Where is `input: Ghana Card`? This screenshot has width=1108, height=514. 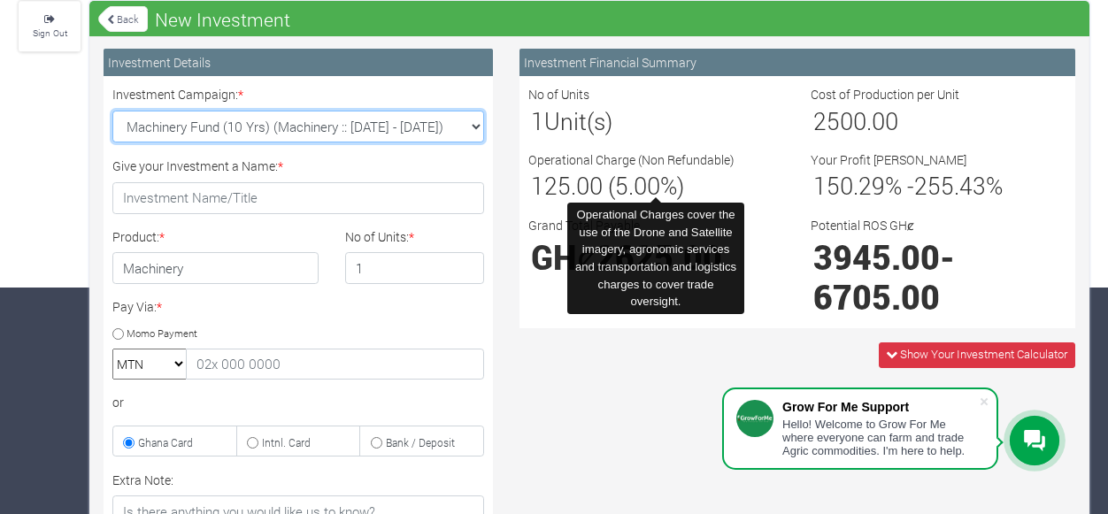 input: Ghana Card is located at coordinates (128, 443).